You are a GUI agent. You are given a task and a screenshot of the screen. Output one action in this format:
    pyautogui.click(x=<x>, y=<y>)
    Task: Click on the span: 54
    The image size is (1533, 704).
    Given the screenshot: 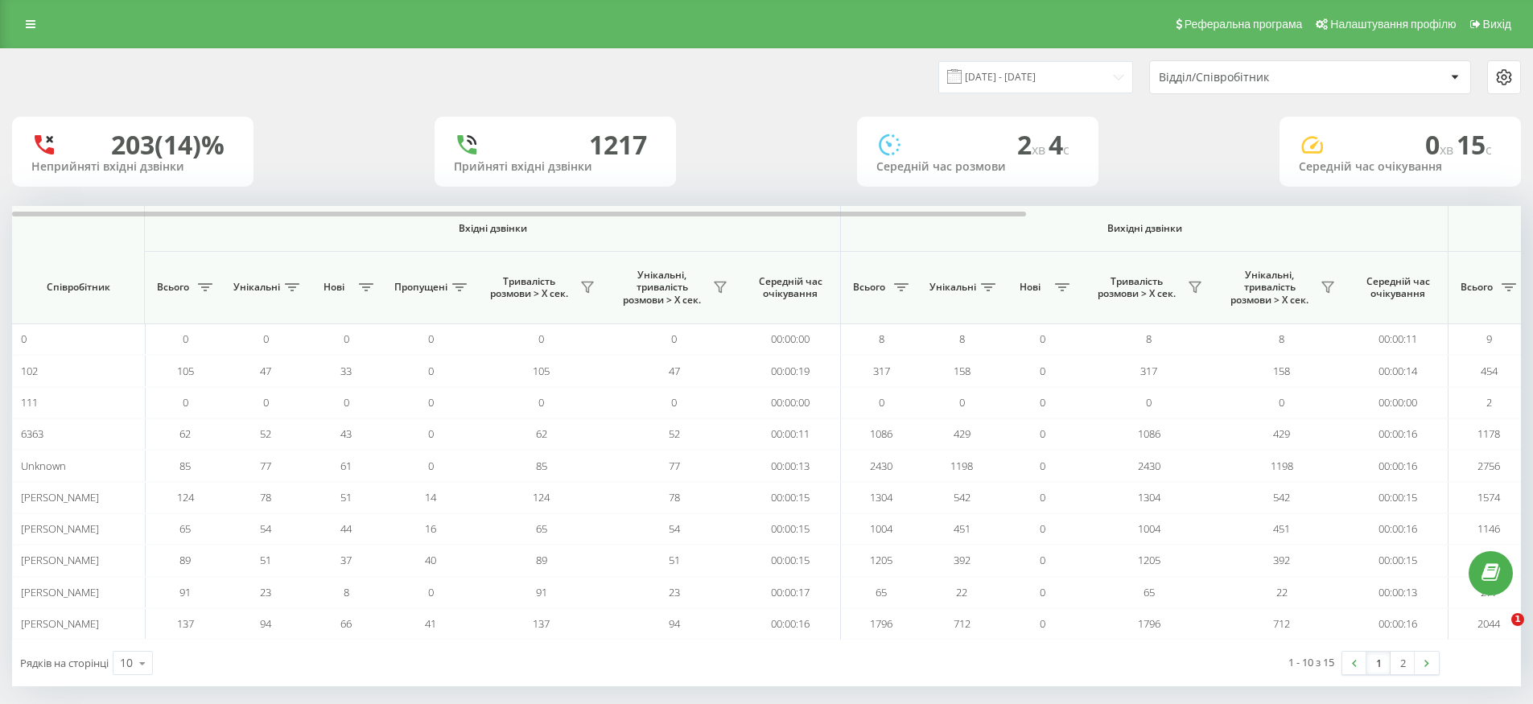 What is the action you would take?
    pyautogui.click(x=675, y=529)
    